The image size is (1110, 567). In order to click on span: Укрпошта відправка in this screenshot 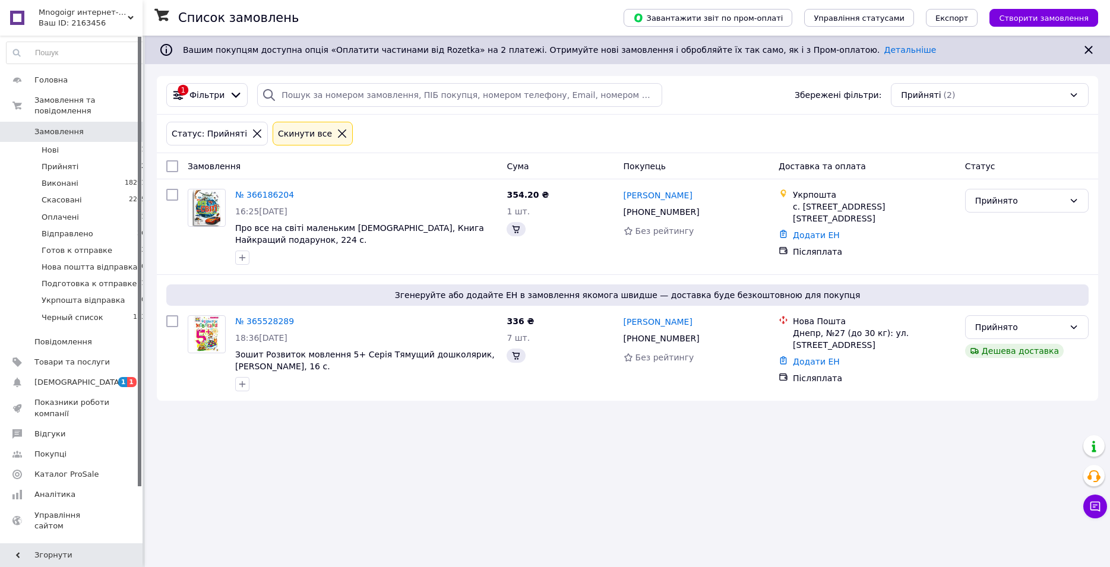, I will do `click(83, 300)`.